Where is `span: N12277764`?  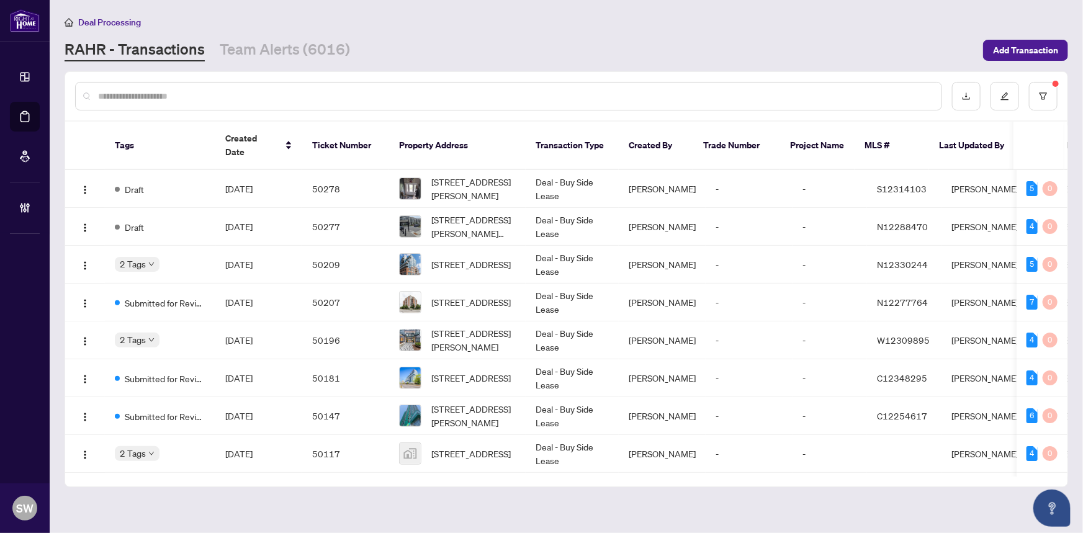
span: N12277764 is located at coordinates (902, 302).